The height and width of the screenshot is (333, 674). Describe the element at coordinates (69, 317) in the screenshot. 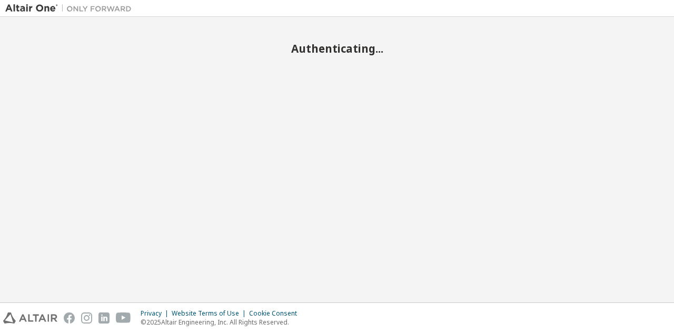

I see `img: facebook.svg` at that location.